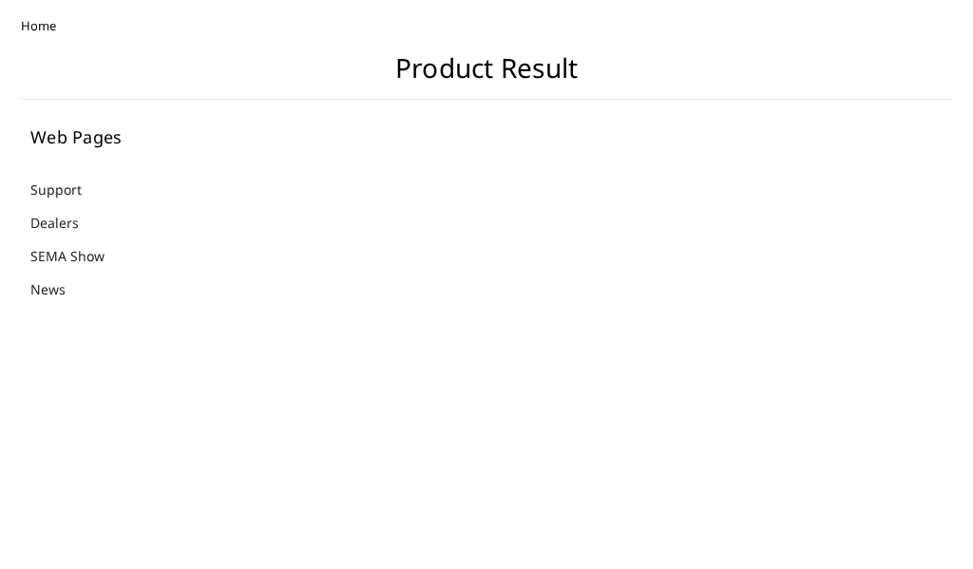 This screenshot has width=973, height=569. Describe the element at coordinates (38, 26) in the screenshot. I see `span: Home` at that location.